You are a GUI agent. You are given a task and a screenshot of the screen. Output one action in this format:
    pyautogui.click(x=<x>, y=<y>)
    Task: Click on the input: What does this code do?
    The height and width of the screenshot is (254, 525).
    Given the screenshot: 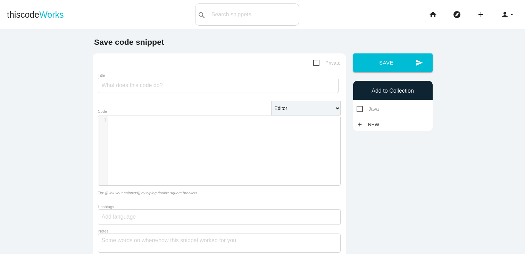 What is the action you would take?
    pyautogui.click(x=218, y=85)
    